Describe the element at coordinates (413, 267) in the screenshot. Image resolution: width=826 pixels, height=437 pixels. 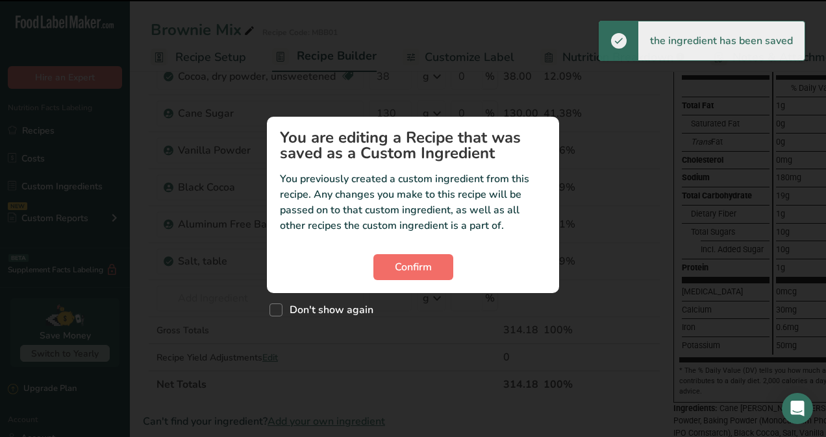
I see `button: Confirm` at that location.